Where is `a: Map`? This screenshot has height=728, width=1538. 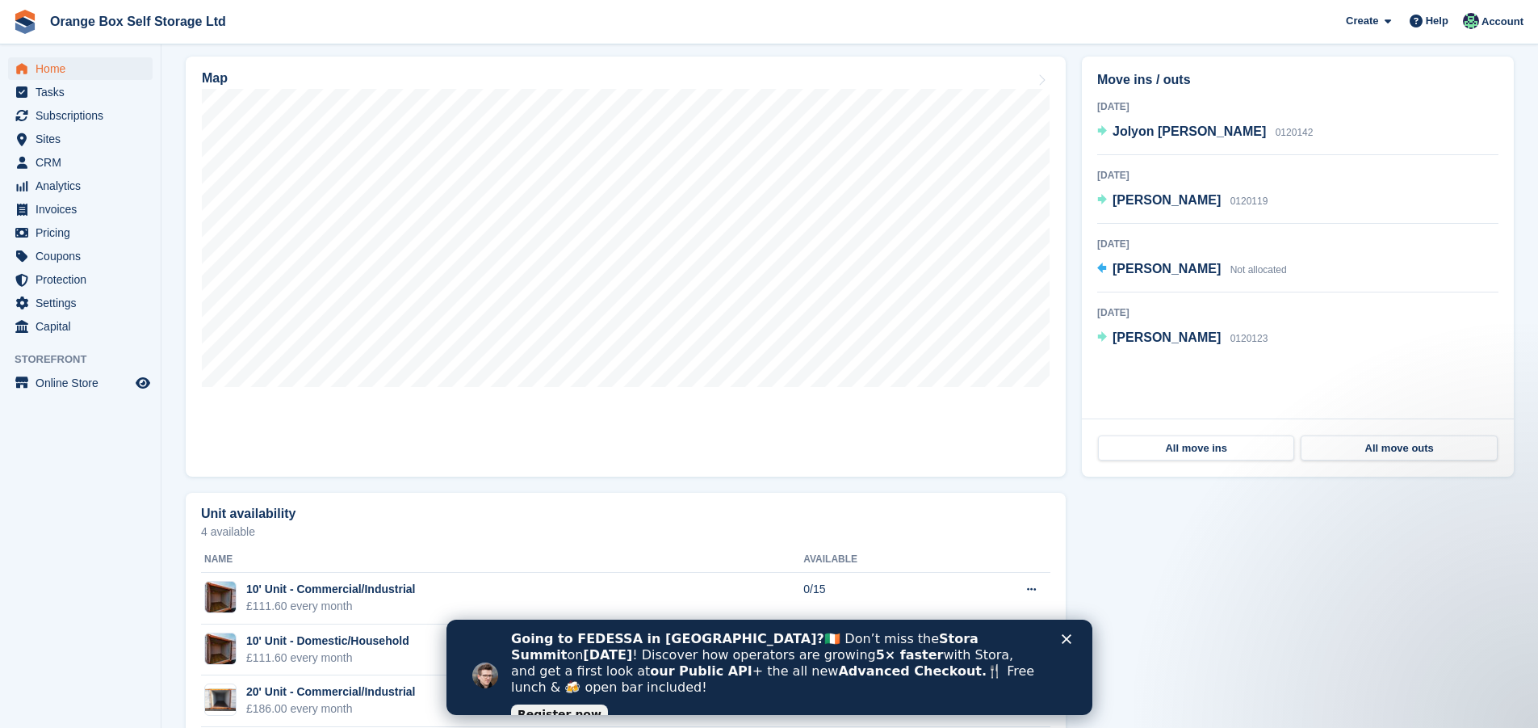
a: Map is located at coordinates (626, 266).